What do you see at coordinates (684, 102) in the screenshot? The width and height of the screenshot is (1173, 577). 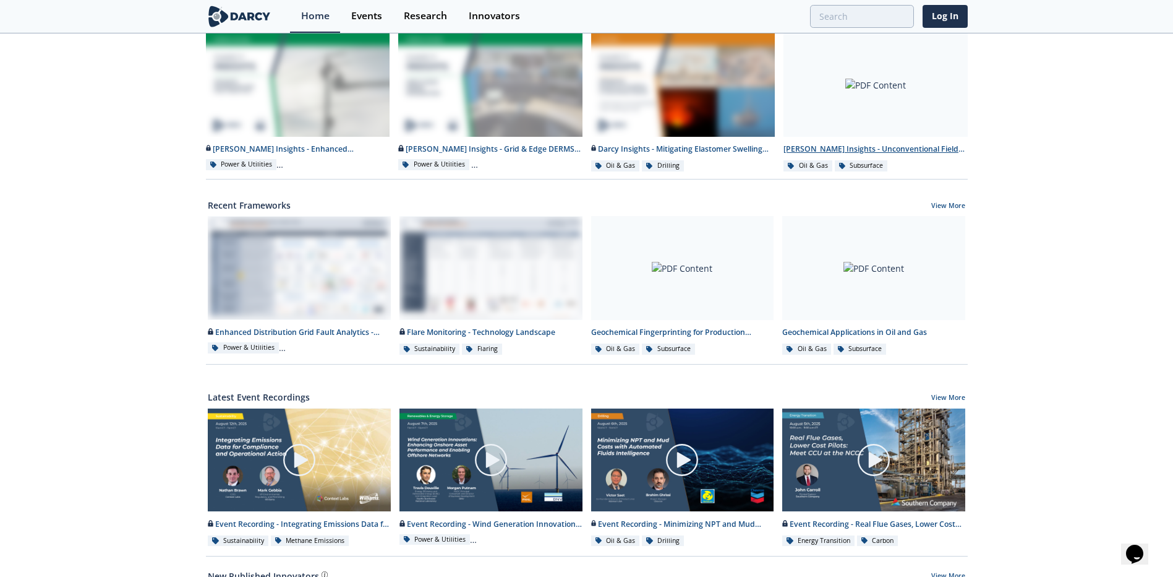 I see `a: Darcy Insights - Mitigating Elastomer Swelling Issue in Downhole Drilling Mud Motors preview Darc...` at bounding box center [684, 102].